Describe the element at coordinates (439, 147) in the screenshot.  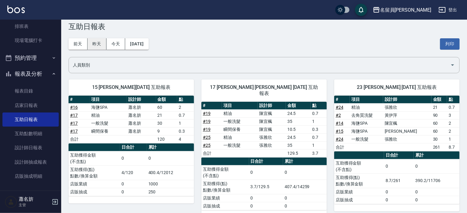
I see `td: 261` at that location.